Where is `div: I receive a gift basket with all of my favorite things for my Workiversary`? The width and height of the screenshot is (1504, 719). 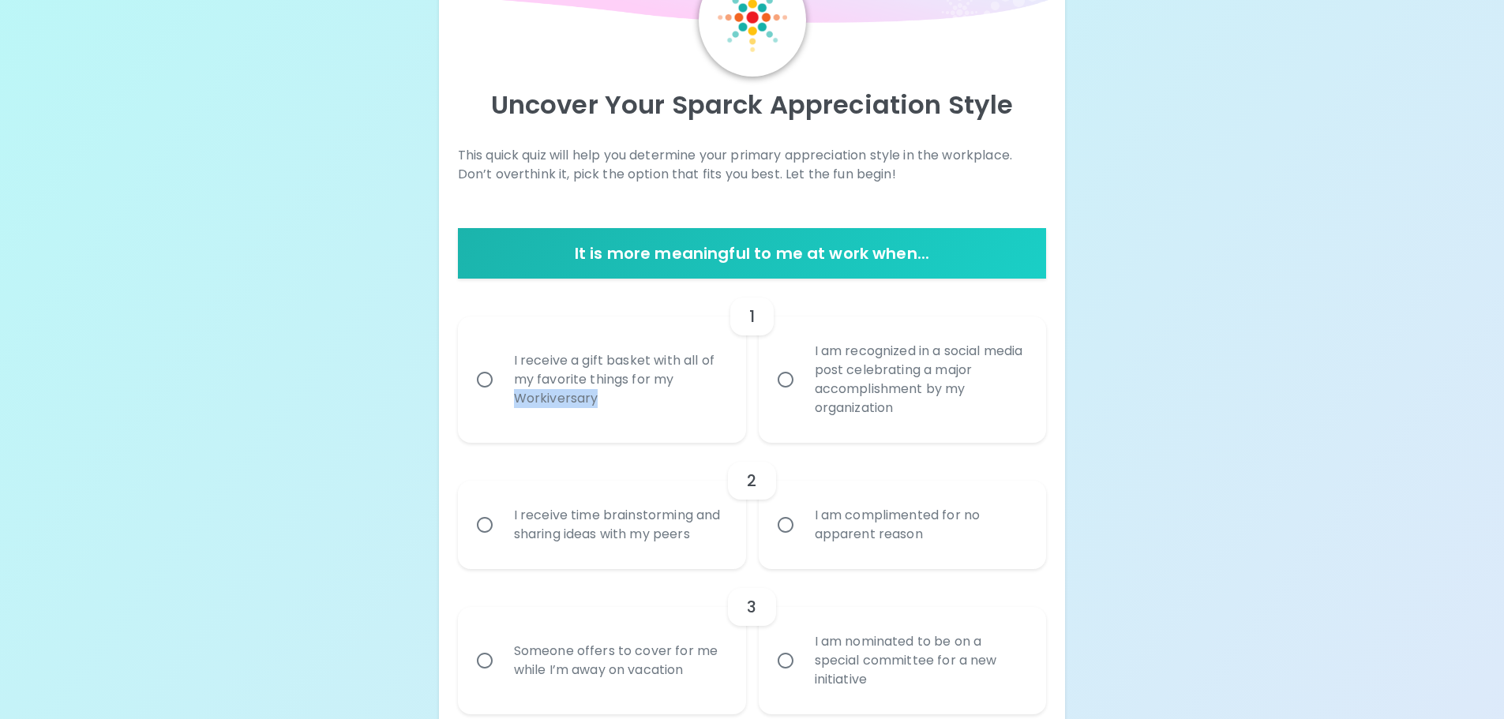 div: I receive a gift basket with all of my favorite things for my Workiversary is located at coordinates (619, 380).